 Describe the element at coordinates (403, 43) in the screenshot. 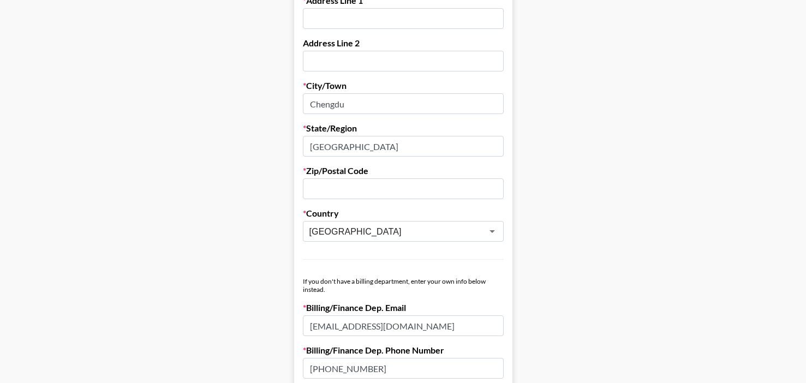

I see `label: Address Line 2` at that location.